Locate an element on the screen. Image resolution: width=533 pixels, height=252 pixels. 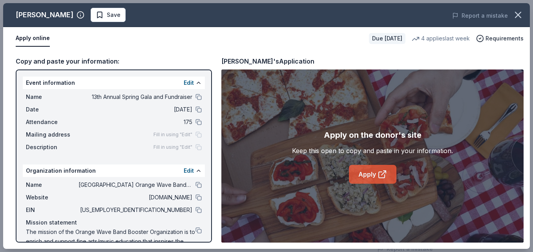
button: Apply online is located at coordinates (33, 38).